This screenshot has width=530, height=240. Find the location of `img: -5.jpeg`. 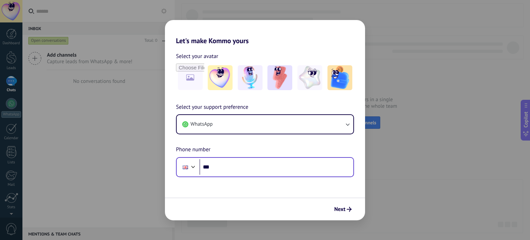

img: -5.jpeg is located at coordinates (340, 78).